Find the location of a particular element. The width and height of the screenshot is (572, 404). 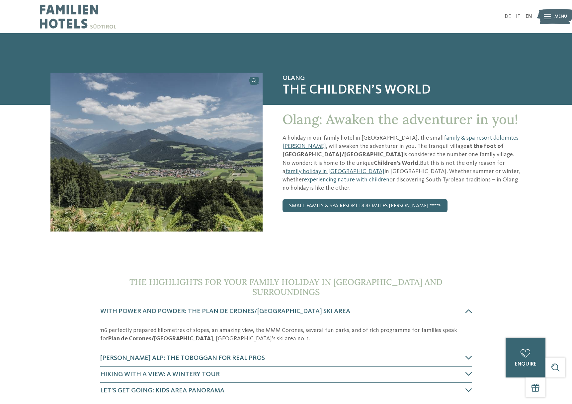

a: Family hotel in Olang at the foot of Plan de Corones is located at coordinates (156, 152).